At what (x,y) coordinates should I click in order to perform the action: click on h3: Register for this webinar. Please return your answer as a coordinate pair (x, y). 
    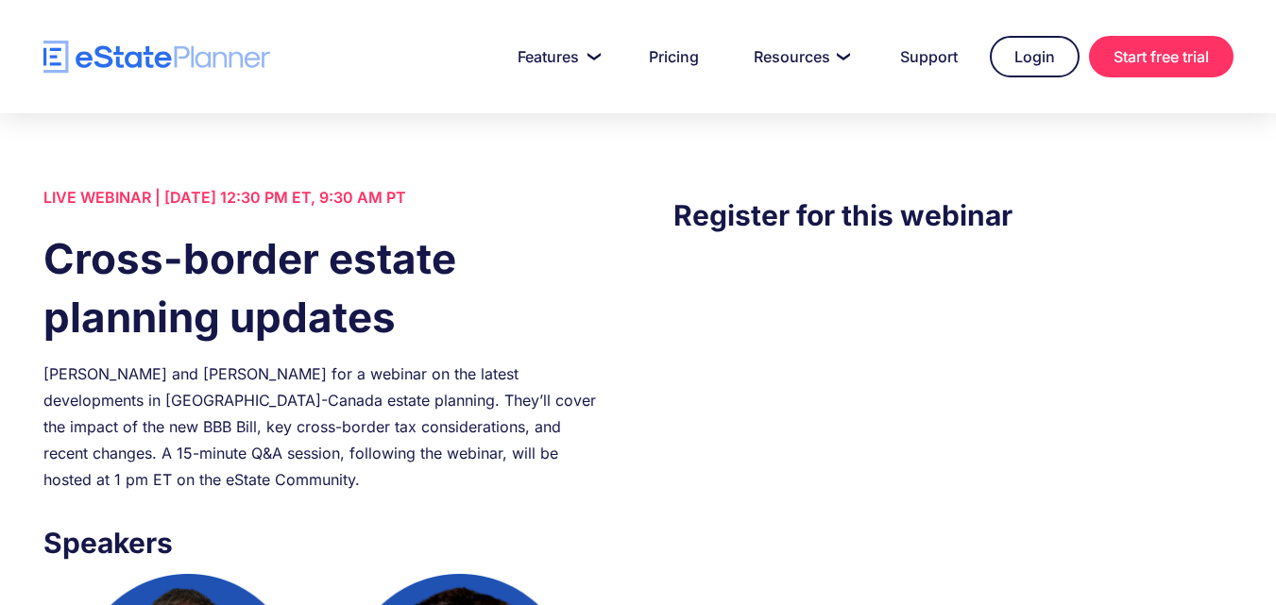
    Looking at the image, I should click on (953, 215).